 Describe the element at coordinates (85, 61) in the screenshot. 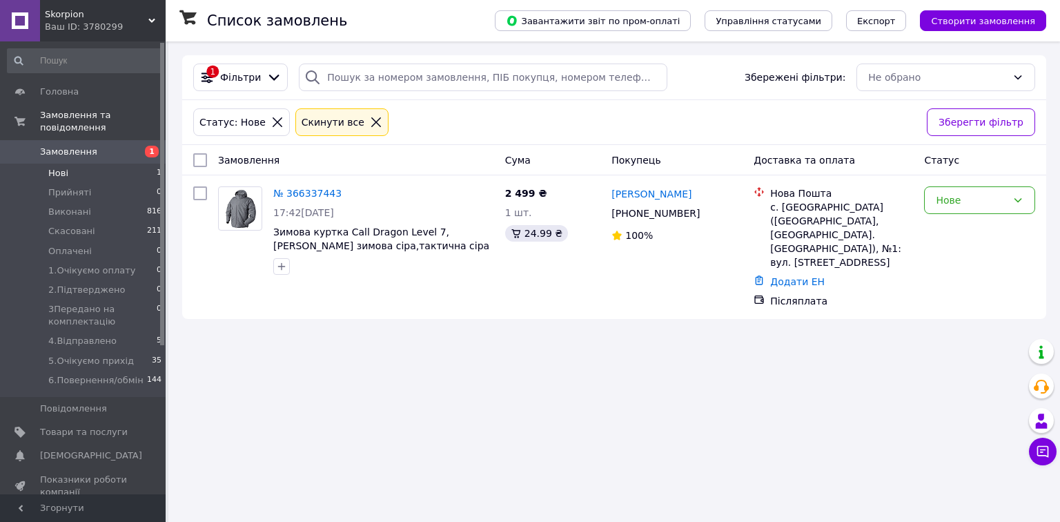

I see `input: Пошук` at that location.